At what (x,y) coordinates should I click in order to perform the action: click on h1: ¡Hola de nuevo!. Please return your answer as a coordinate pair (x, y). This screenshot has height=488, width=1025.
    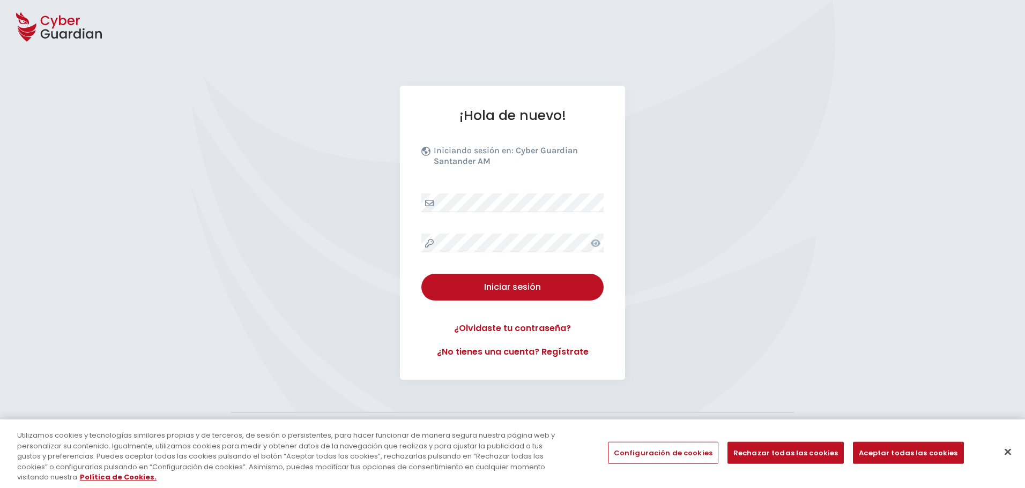
    Looking at the image, I should click on (512, 115).